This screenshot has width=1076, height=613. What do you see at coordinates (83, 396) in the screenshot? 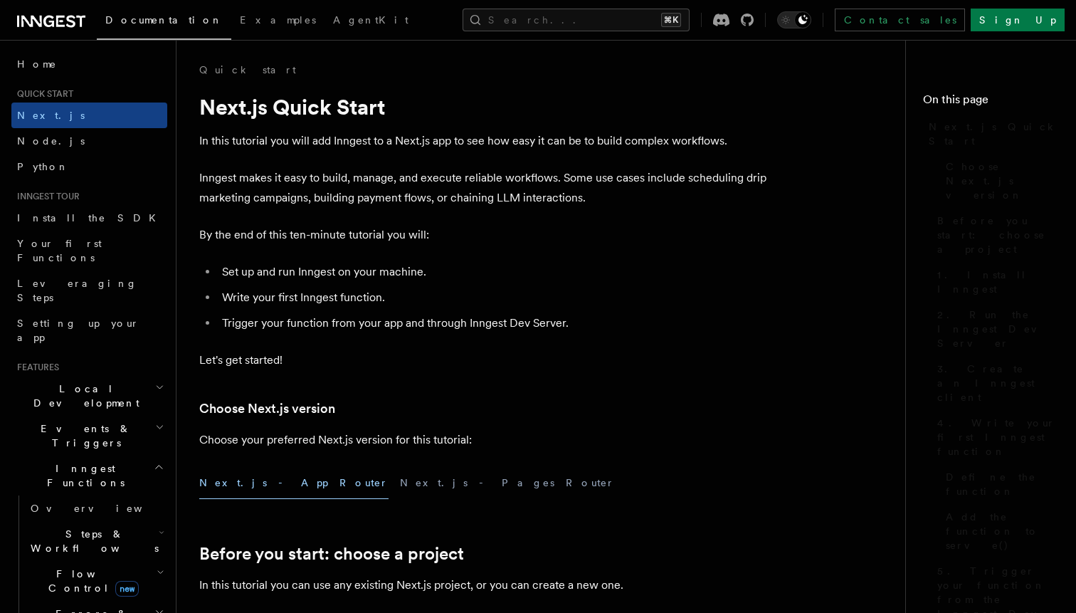
I see `span: Local Development` at bounding box center [83, 396].